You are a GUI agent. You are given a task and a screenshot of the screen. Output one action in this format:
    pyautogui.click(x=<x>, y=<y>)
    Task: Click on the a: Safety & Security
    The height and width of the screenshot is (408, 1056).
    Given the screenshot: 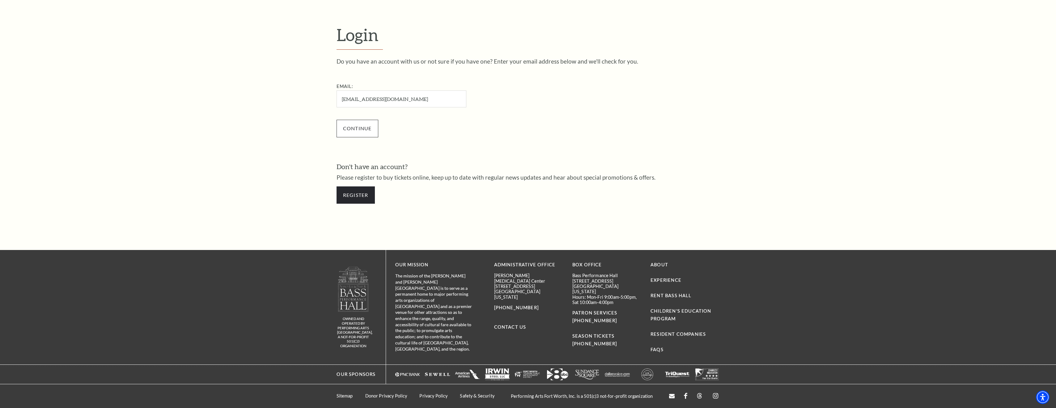 What is the action you would take?
    pyautogui.click(x=477, y=396)
    